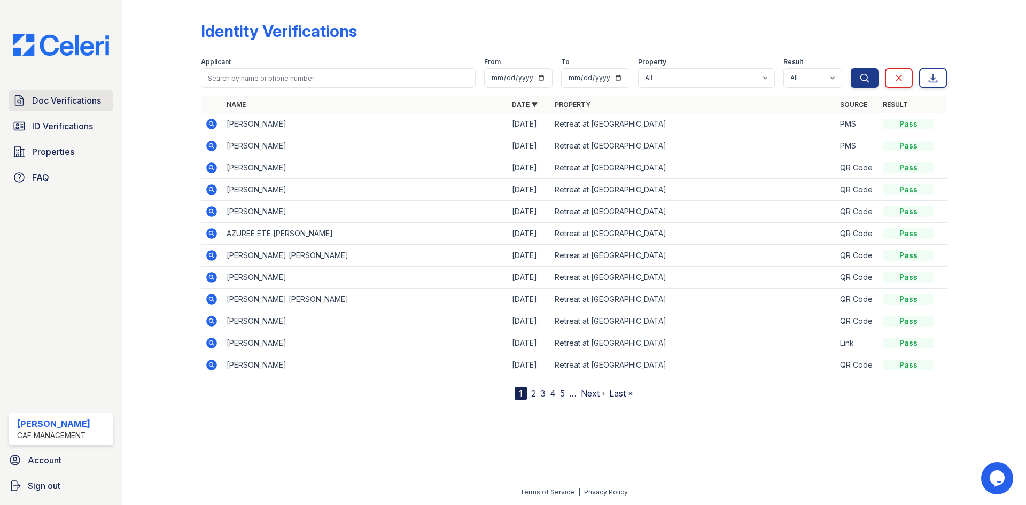 The width and height of the screenshot is (1026, 505). Describe the element at coordinates (44, 460) in the screenshot. I see `span: Account` at that location.